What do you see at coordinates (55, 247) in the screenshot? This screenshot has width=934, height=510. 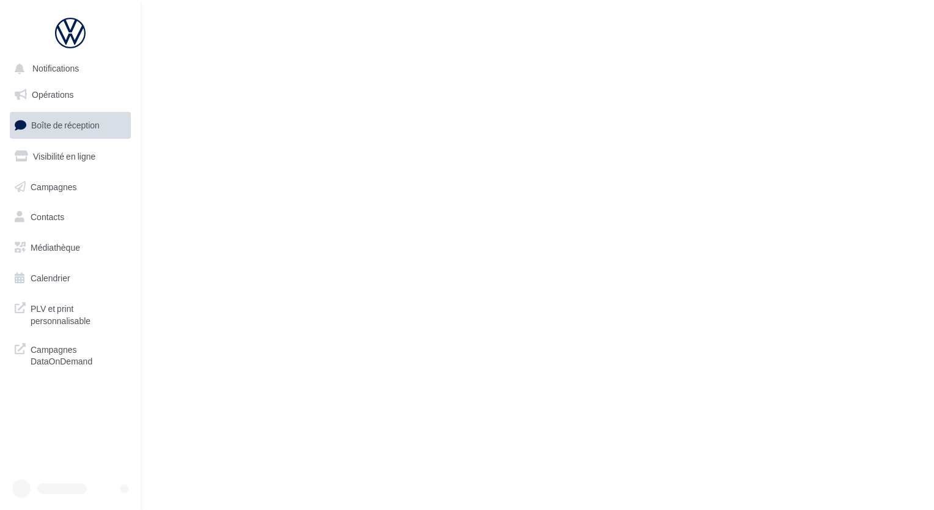 I see `span: Médiathèque` at bounding box center [55, 247].